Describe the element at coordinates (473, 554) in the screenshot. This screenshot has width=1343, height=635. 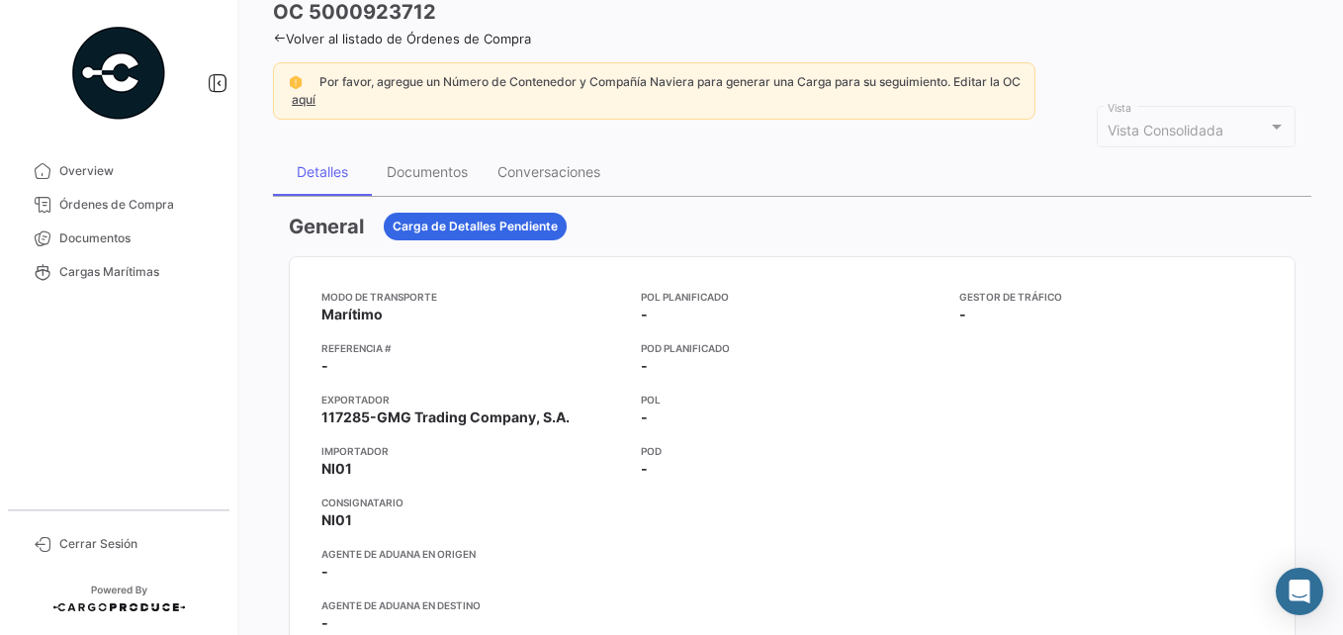
I see `app-card-info-title: Agente de Aduana en Origen` at that location.